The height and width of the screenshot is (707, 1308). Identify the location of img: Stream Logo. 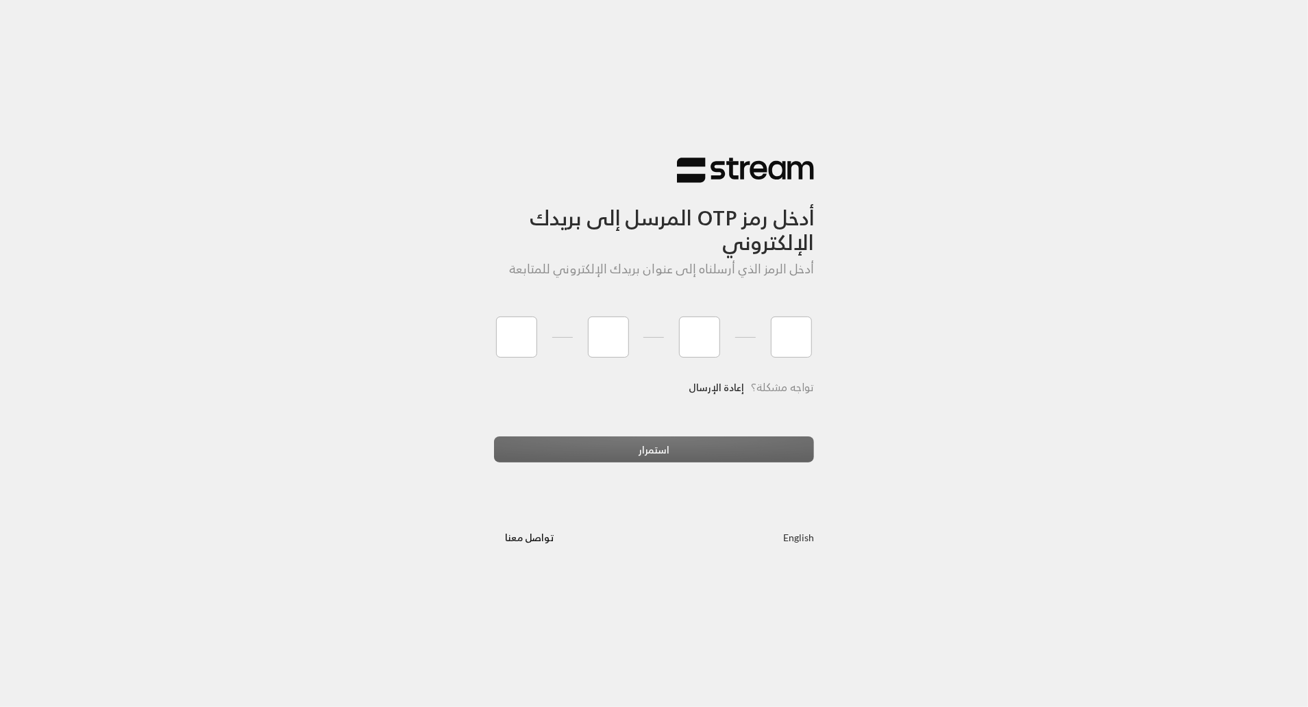
(746, 170).